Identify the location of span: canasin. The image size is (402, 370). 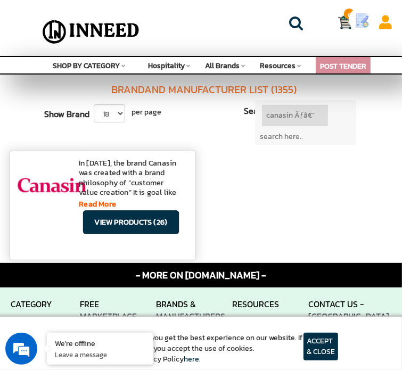
(295, 116).